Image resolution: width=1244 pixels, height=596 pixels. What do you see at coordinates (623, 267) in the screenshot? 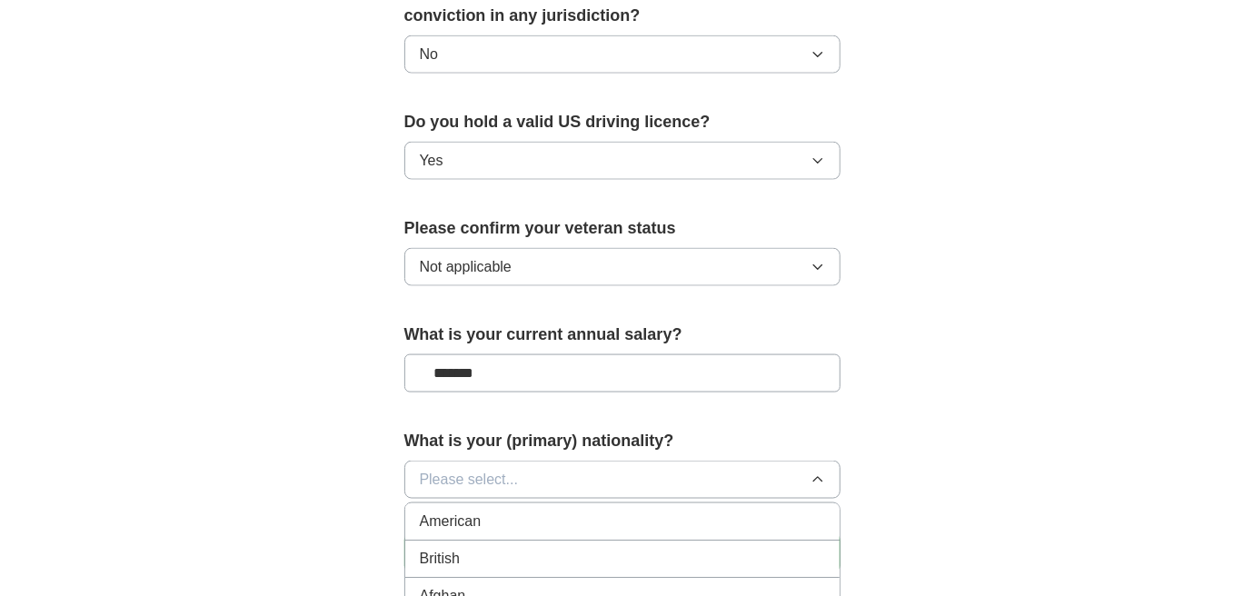
I see `button: Not applicable` at bounding box center [623, 267].